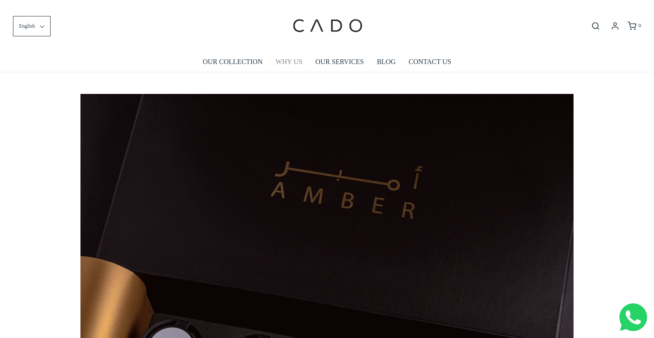 Image resolution: width=654 pixels, height=338 pixels. I want to click on span: Last name, so click(260, 4).